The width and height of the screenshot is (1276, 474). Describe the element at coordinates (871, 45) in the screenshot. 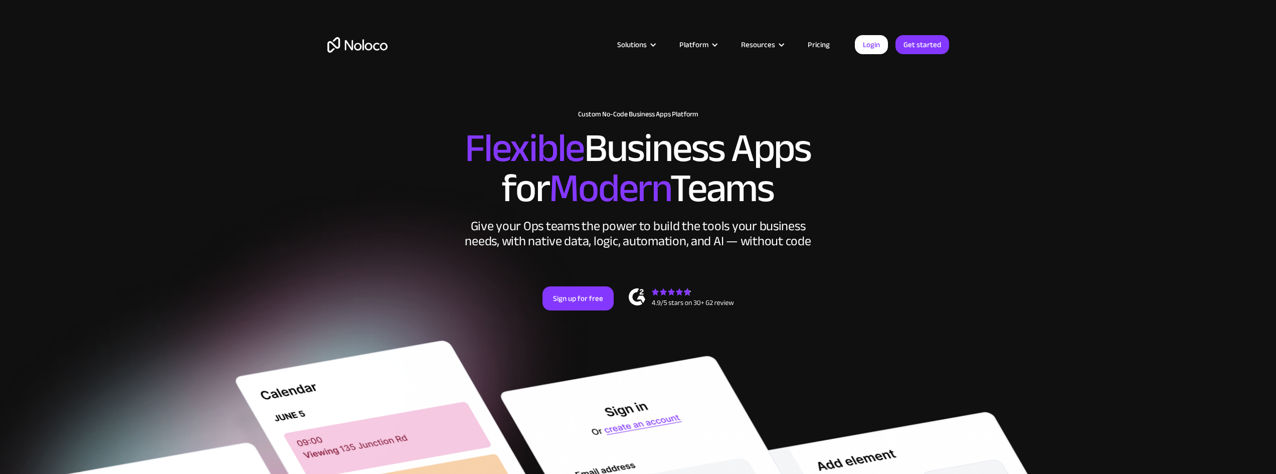

I see `a: Login` at that location.